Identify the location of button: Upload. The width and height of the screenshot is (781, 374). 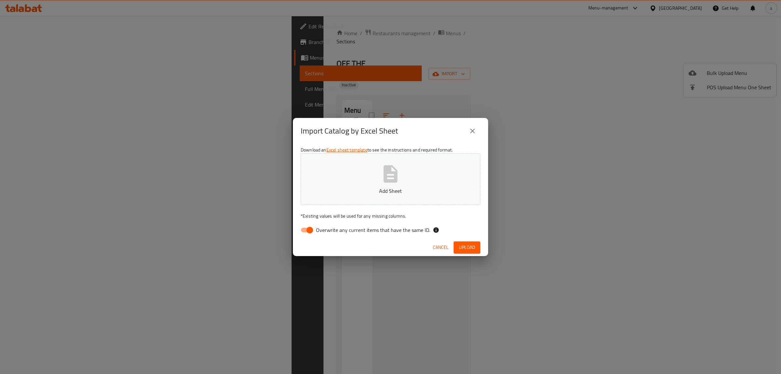
(467, 247).